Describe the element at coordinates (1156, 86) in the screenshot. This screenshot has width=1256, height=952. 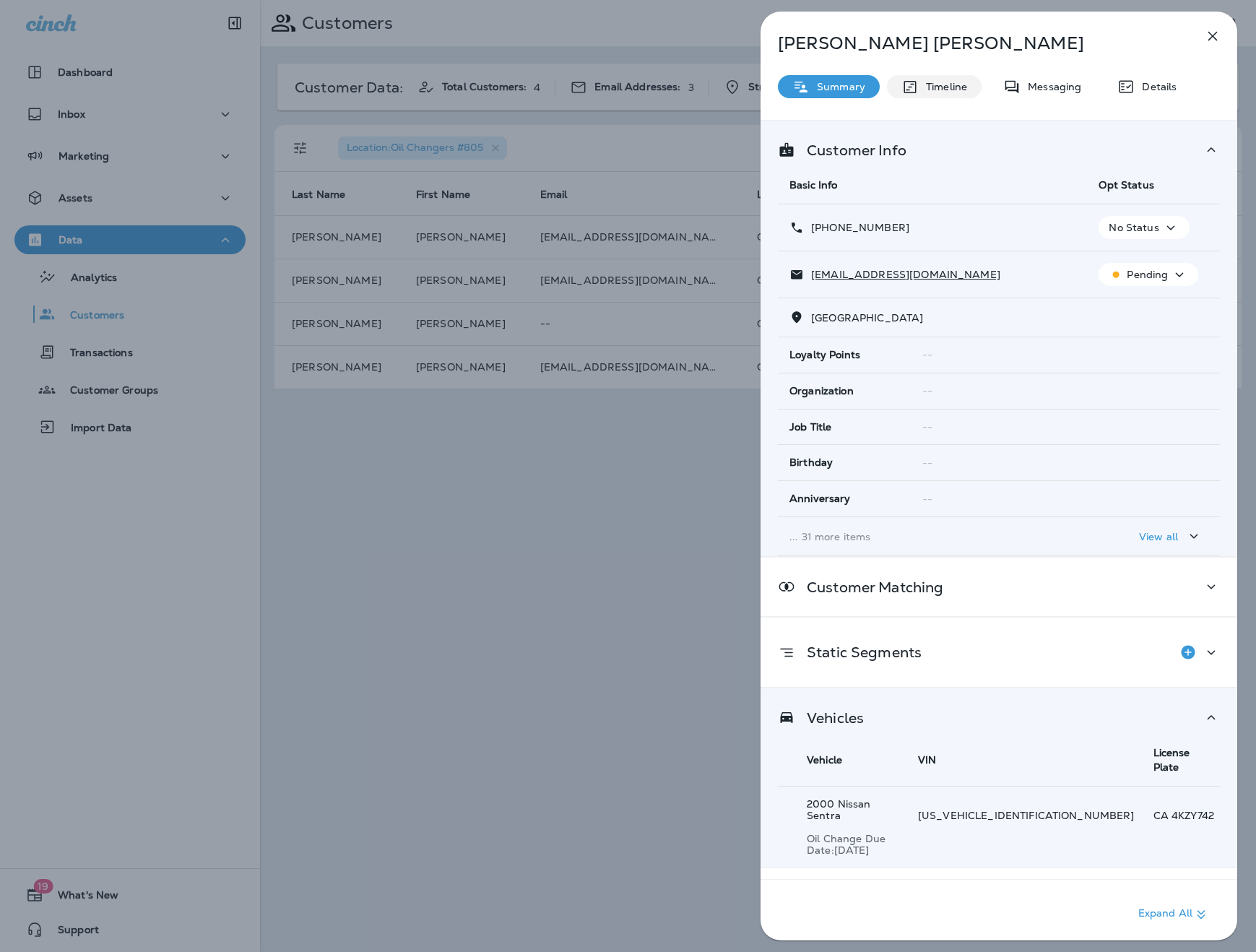
I see `p: Details` at that location.